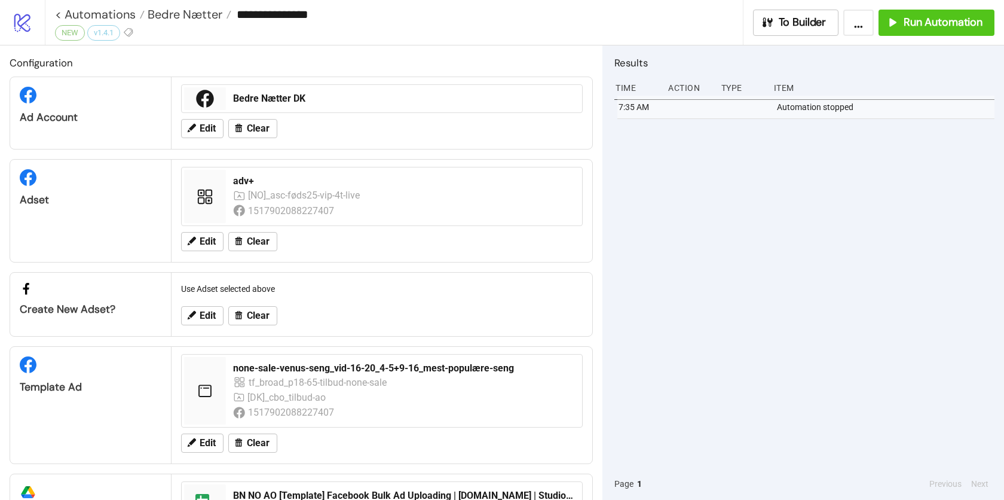 The width and height of the screenshot is (1004, 500). I want to click on div: Automation stopped, so click(886, 107).